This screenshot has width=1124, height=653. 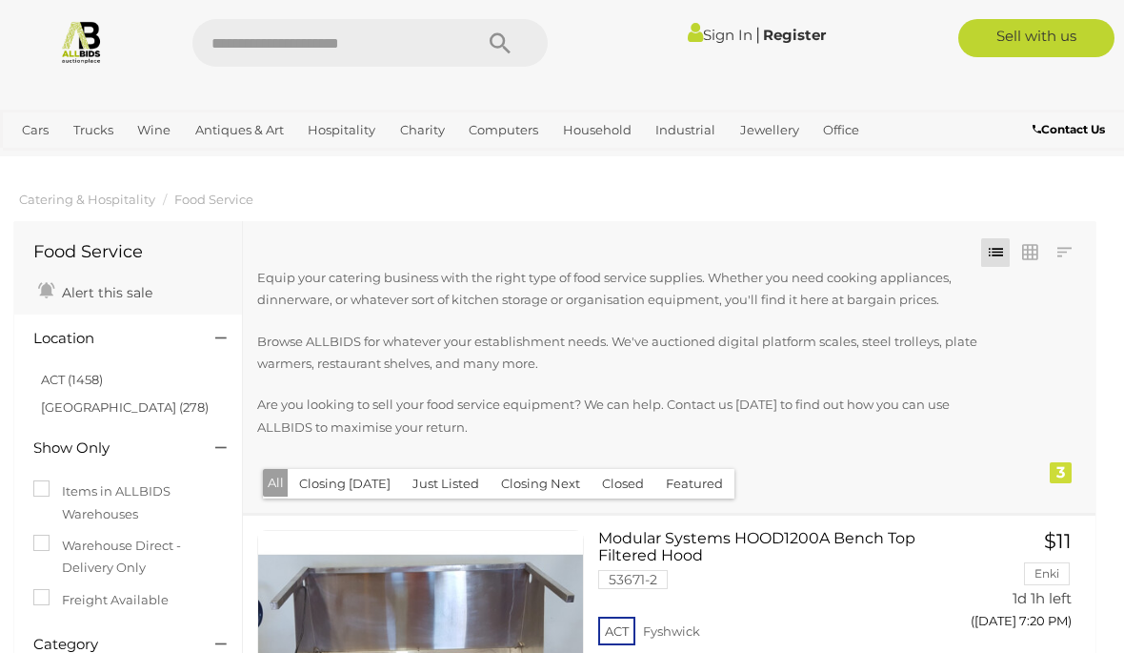 What do you see at coordinates (1058, 540) in the screenshot?
I see `span: $11` at bounding box center [1058, 540].